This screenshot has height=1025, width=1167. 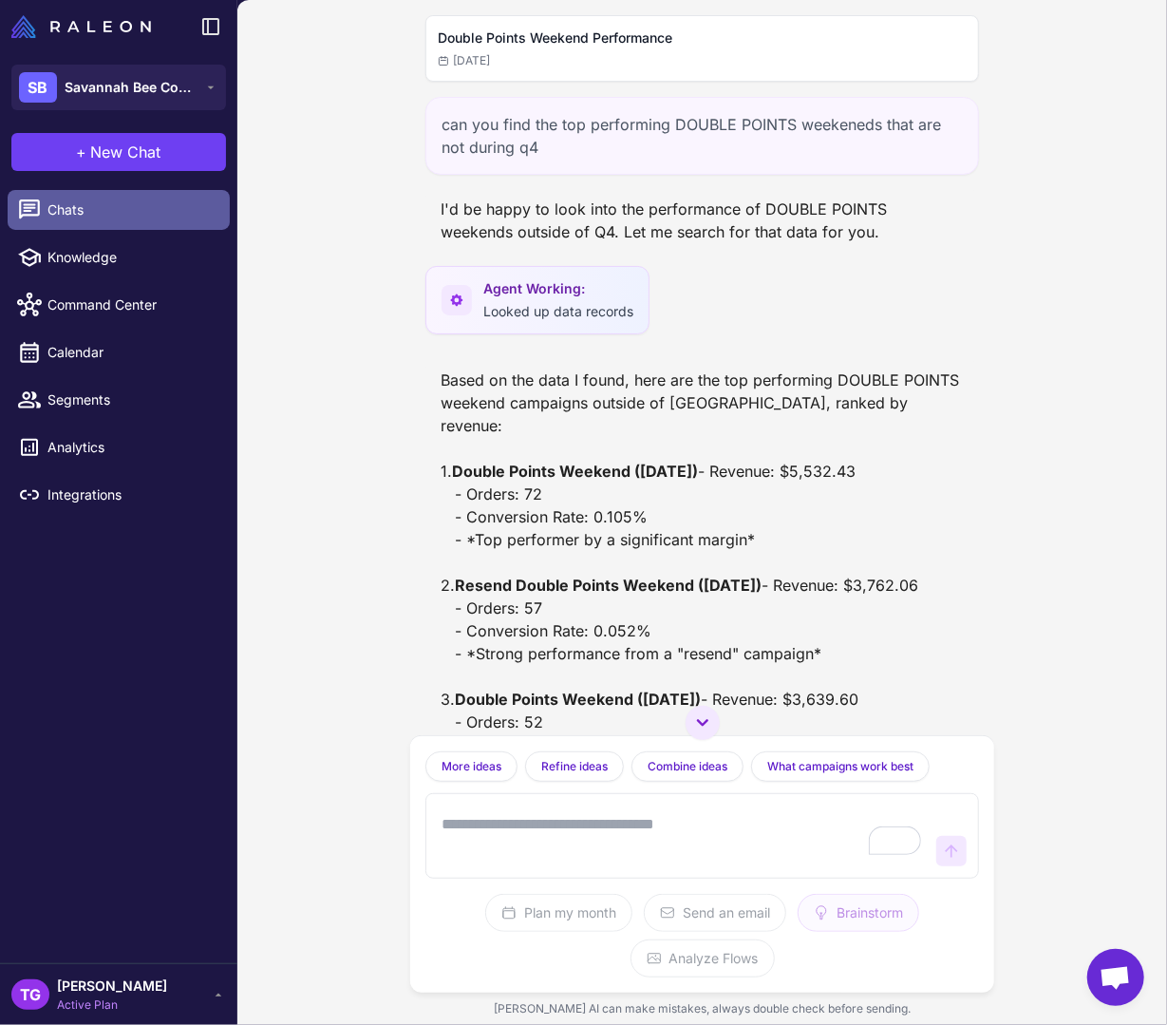 What do you see at coordinates (112, 1005) in the screenshot?
I see `span: Active Plan` at bounding box center [112, 1005].